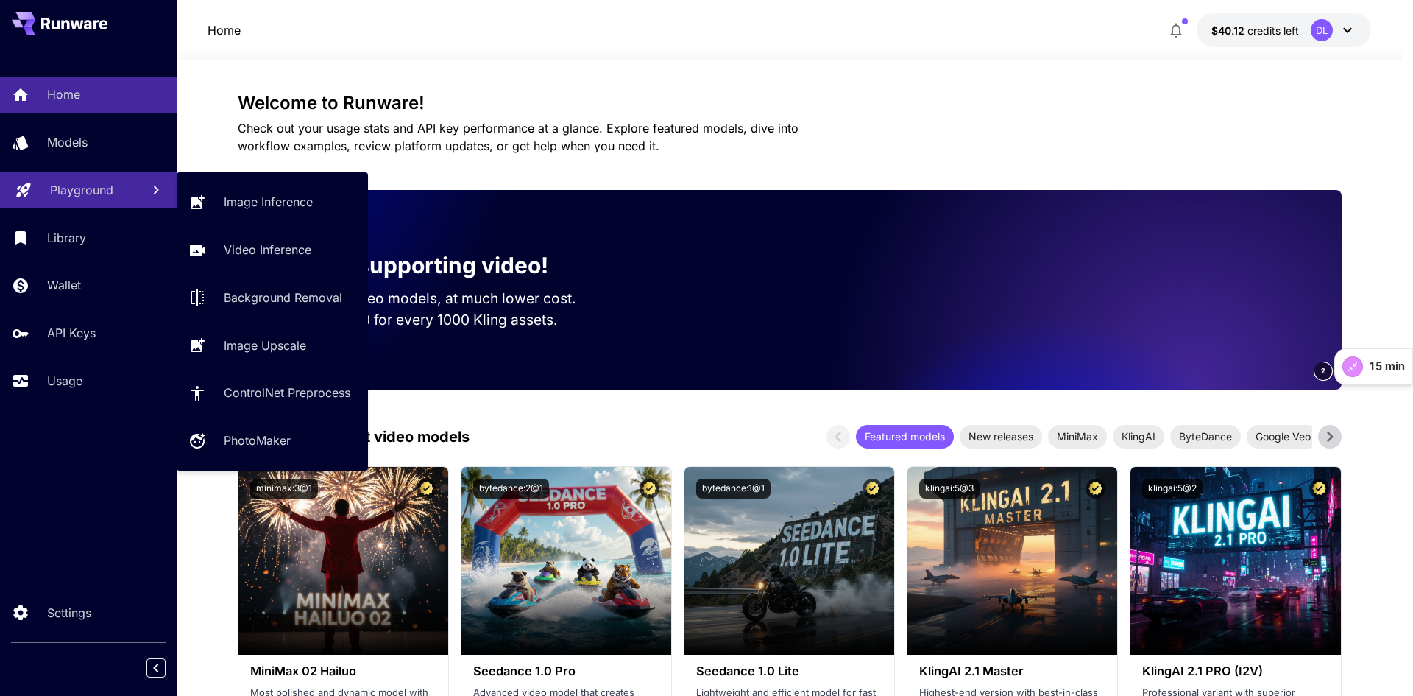 Image resolution: width=1413 pixels, height=696 pixels. Describe the element at coordinates (283, 297) in the screenshot. I see `p: Background Removal` at that location.